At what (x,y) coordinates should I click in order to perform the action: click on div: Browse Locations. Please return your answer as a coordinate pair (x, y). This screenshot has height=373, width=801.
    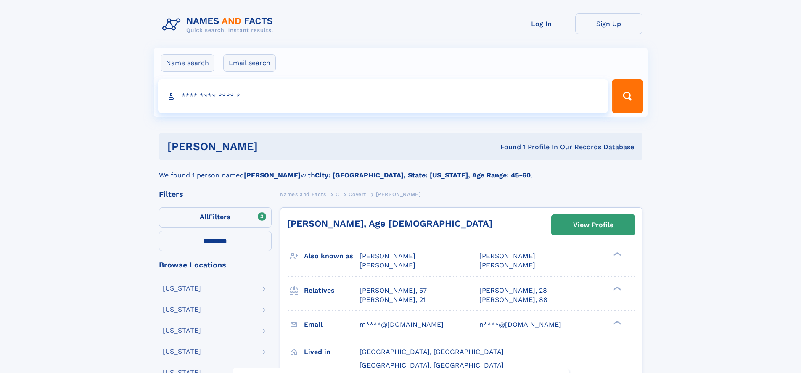
    Looking at the image, I should click on (215, 265).